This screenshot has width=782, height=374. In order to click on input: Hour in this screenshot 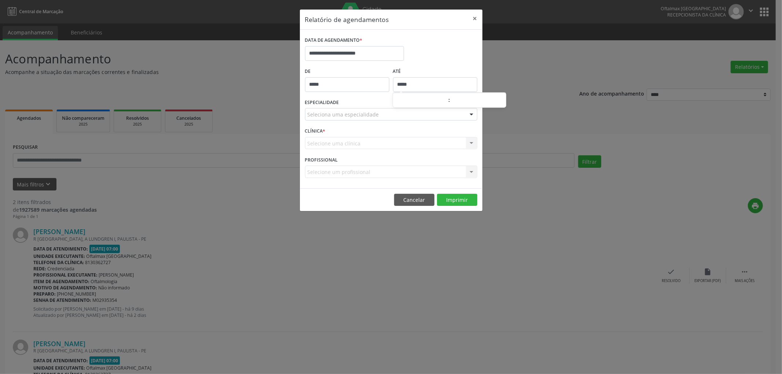, I will do `click(420, 101)`.